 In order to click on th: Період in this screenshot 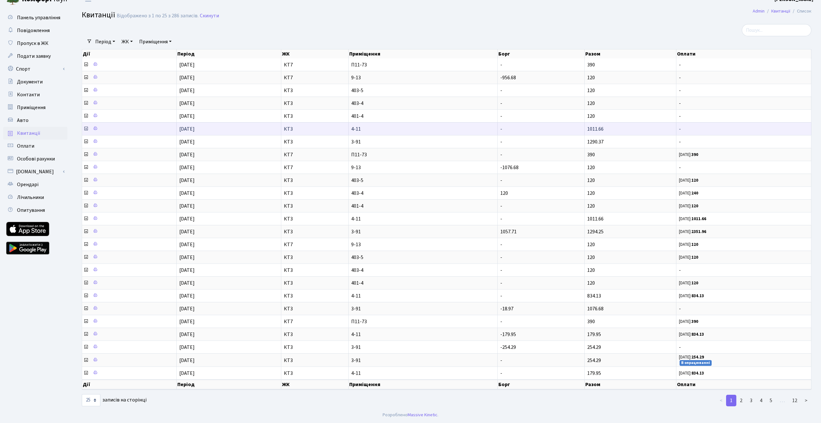, I will do `click(229, 384)`.